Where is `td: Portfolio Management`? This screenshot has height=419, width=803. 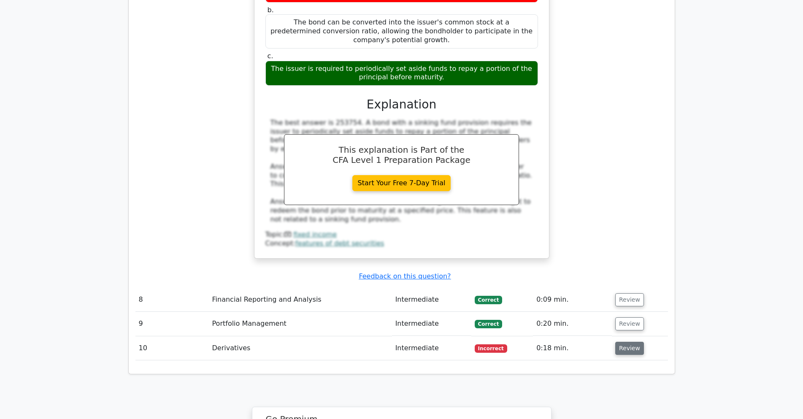
td: Portfolio Management is located at coordinates (300, 324).